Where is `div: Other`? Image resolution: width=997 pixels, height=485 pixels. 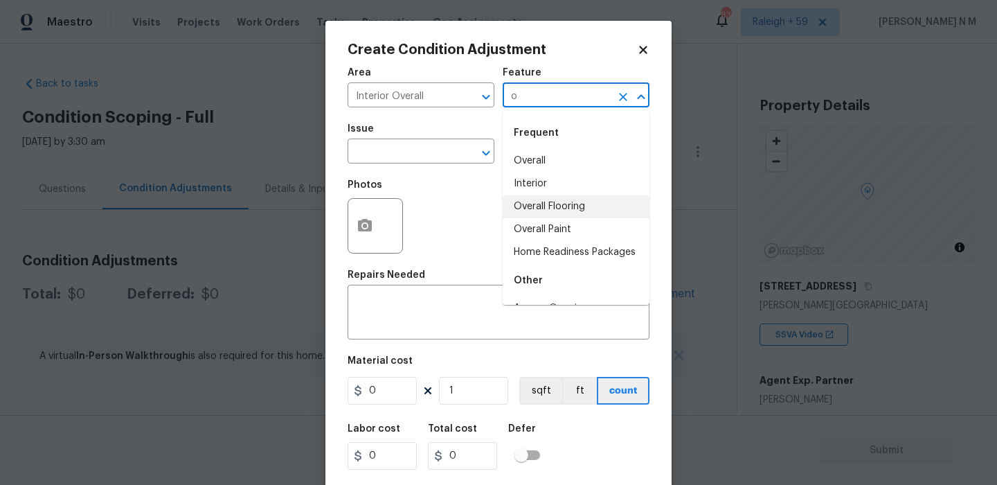
div: Other is located at coordinates (576, 280).